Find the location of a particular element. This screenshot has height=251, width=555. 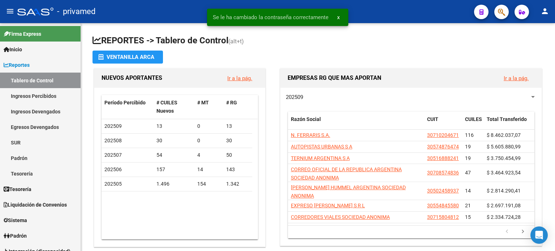

span: Reportes is located at coordinates (17, 65).